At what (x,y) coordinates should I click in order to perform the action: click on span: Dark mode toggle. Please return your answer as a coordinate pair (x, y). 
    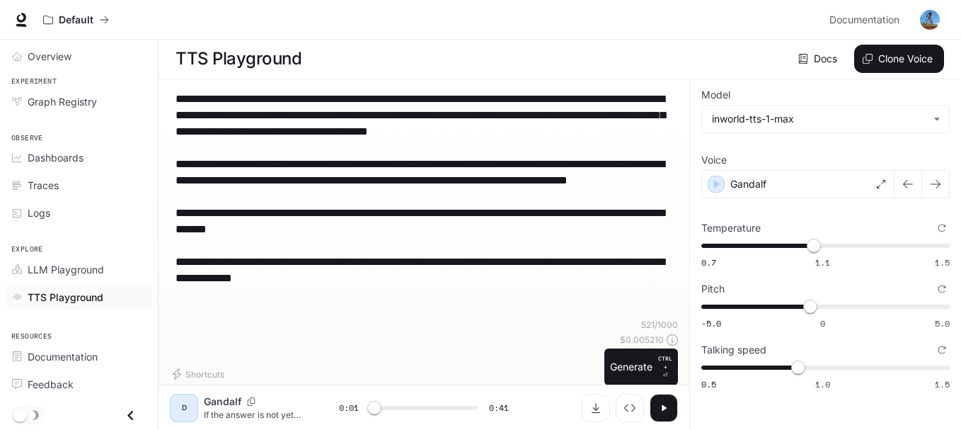
    Looking at the image, I should click on (20, 414).